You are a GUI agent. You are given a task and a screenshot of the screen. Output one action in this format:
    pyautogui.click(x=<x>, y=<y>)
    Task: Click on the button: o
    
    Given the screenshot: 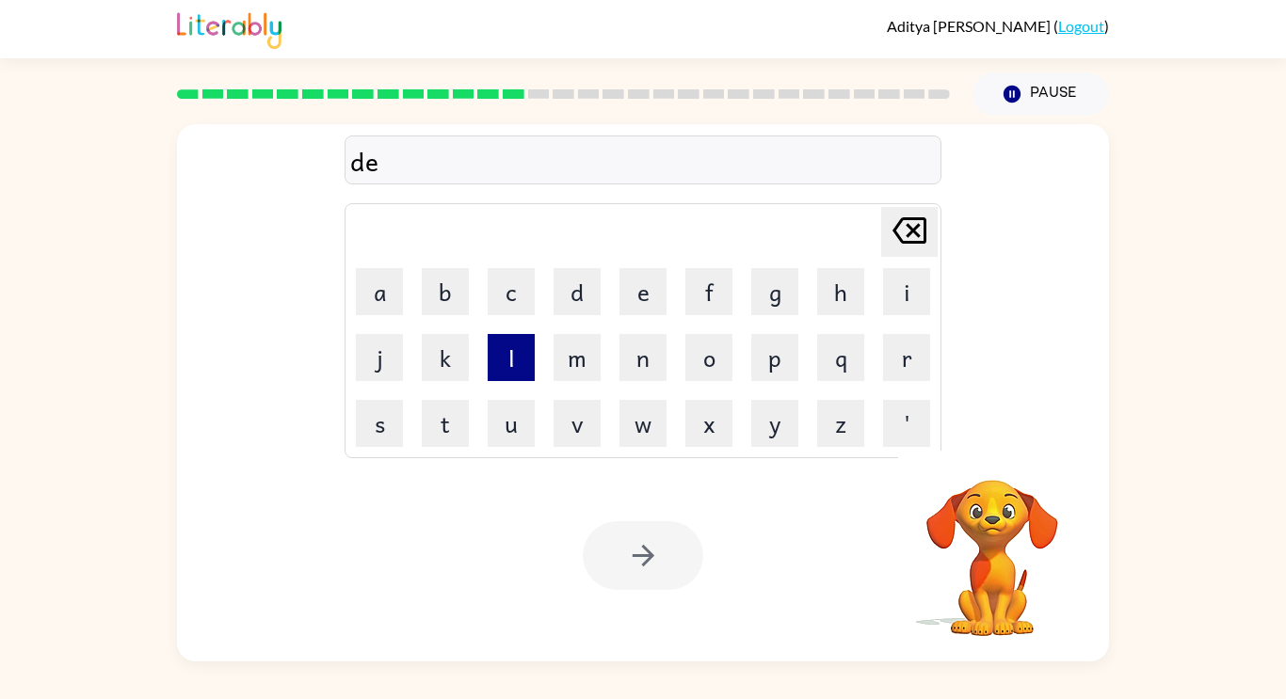 What is the action you would take?
    pyautogui.click(x=709, y=358)
    